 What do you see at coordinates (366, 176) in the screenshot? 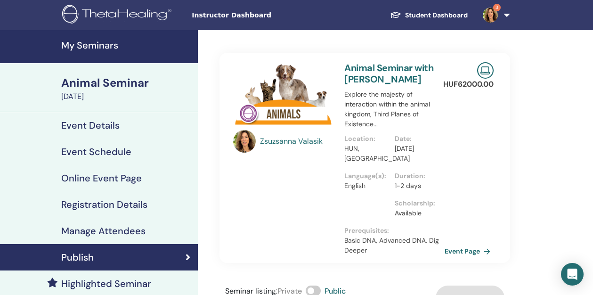
I see `p: Language(s) :` at bounding box center [366, 176].